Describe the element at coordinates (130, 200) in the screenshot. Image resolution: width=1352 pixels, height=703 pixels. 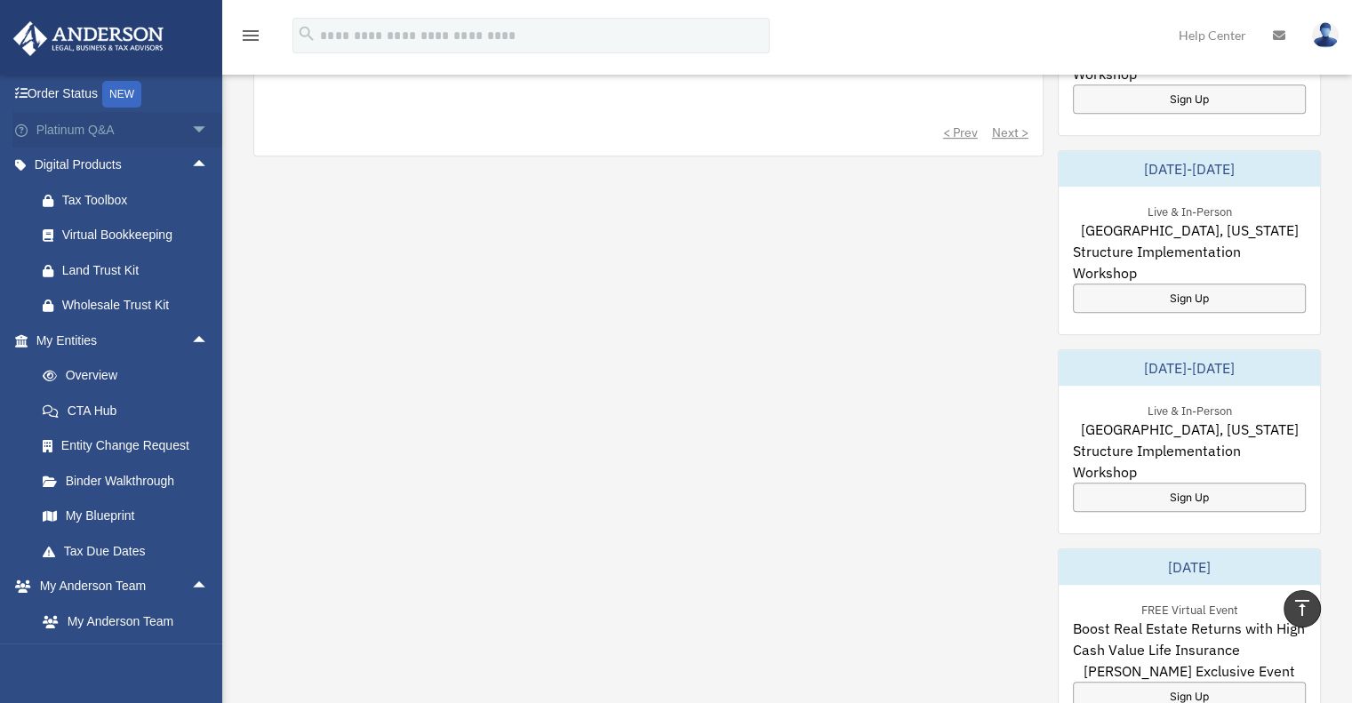
I see `a: Tax Toolbox` at that location.